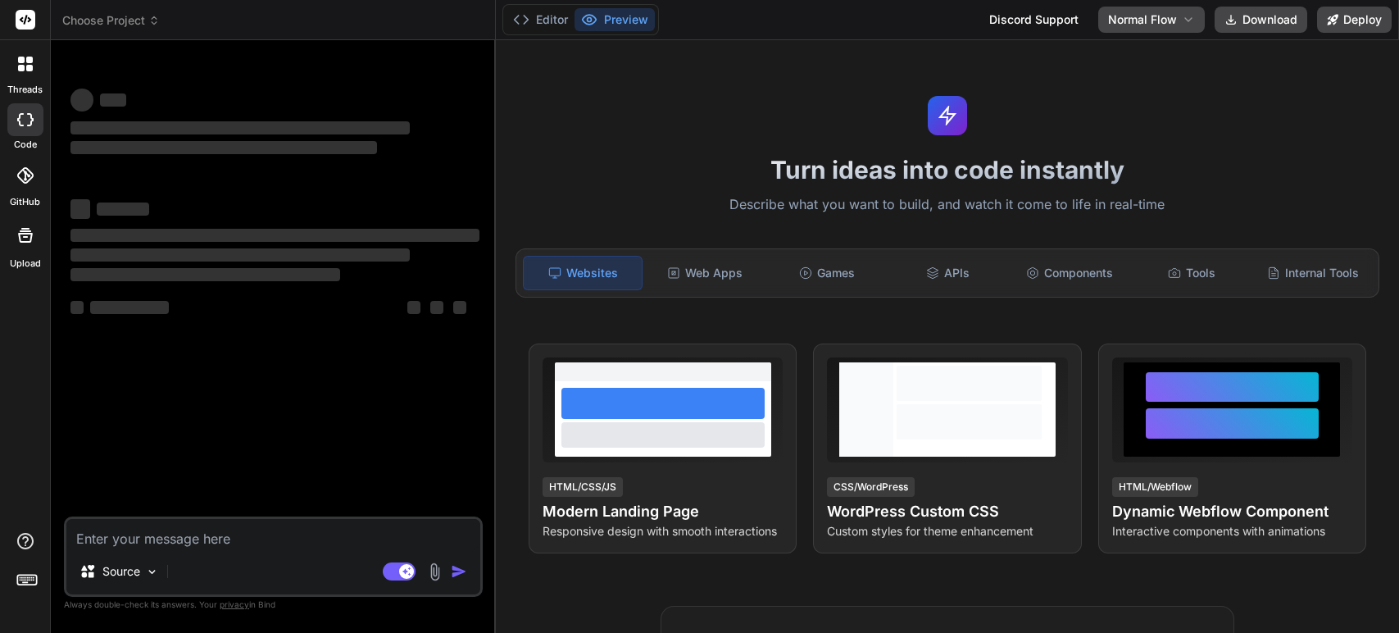 This screenshot has height=633, width=1399. Describe the element at coordinates (948, 273) in the screenshot. I see `div: APIs` at that location.